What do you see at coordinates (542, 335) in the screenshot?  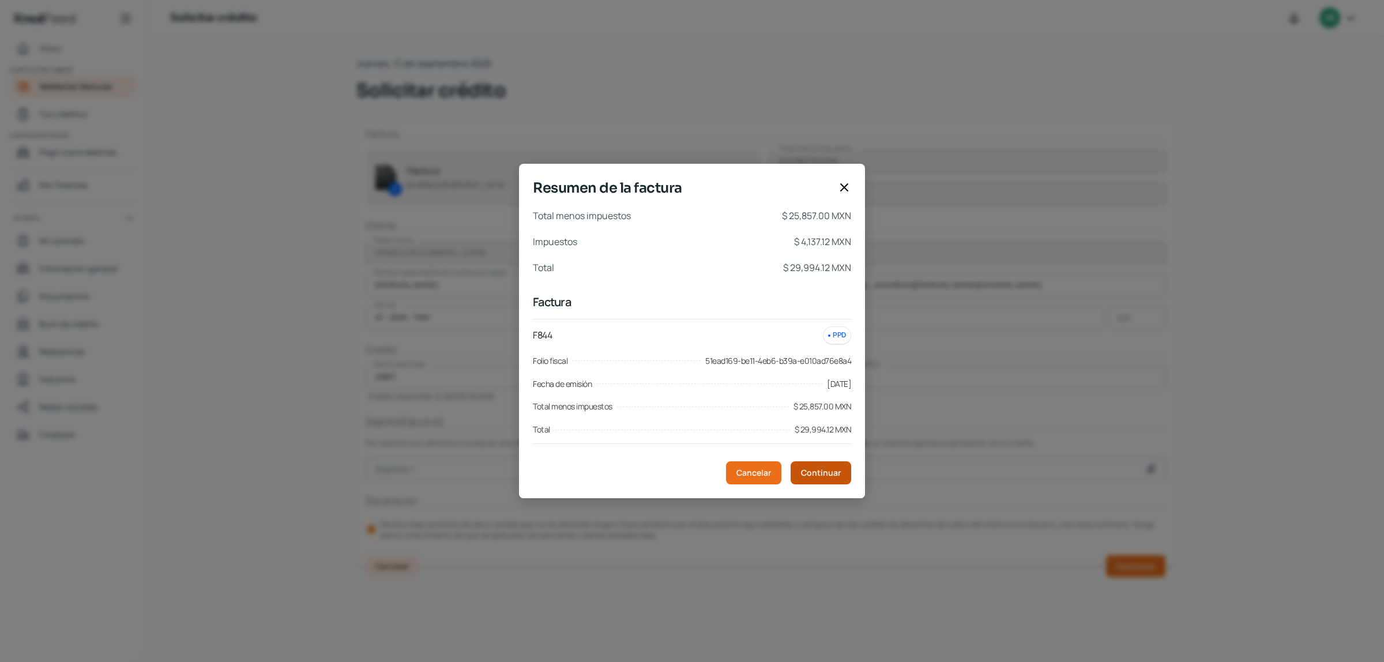 I see `p: F844` at bounding box center [542, 335].